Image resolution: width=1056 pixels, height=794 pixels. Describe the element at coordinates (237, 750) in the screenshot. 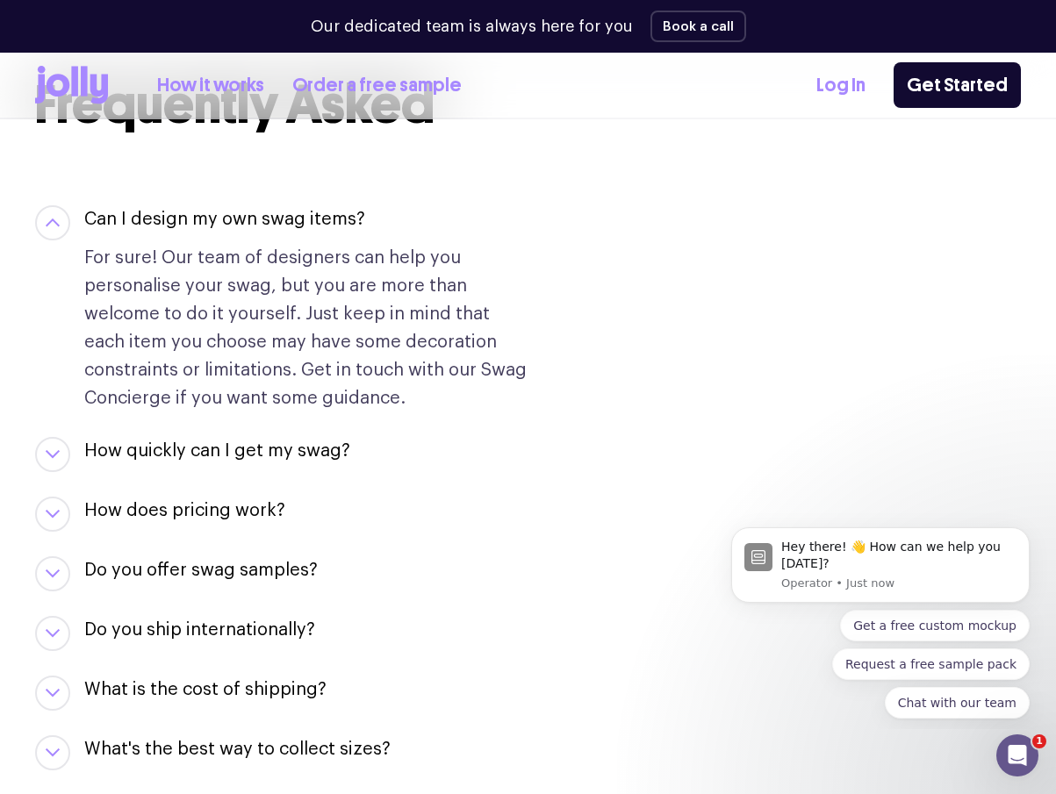

I see `h3: What's the best way to collect sizes?` at that location.